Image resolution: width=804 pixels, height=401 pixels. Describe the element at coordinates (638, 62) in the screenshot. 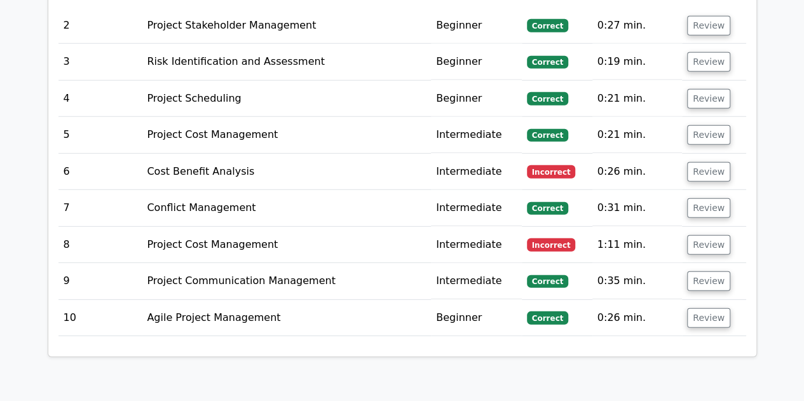

I see `td: 0:19 min.` at that location.